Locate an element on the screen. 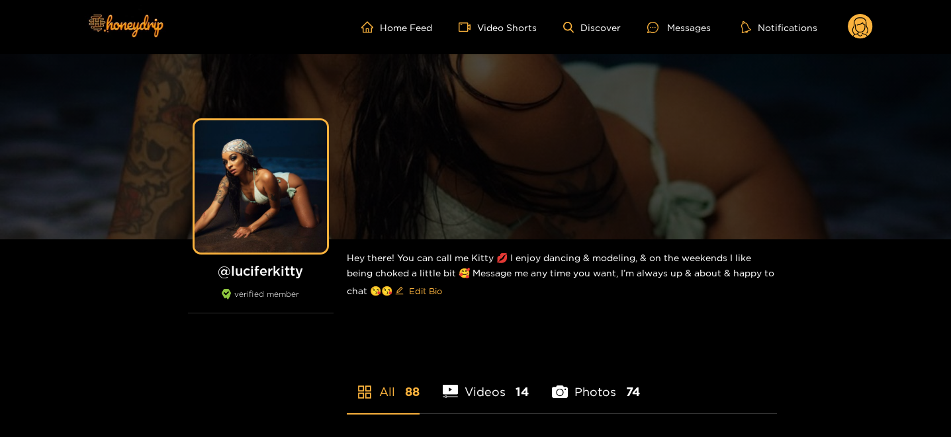 This screenshot has width=951, height=437. a: Home Feed is located at coordinates (396, 27).